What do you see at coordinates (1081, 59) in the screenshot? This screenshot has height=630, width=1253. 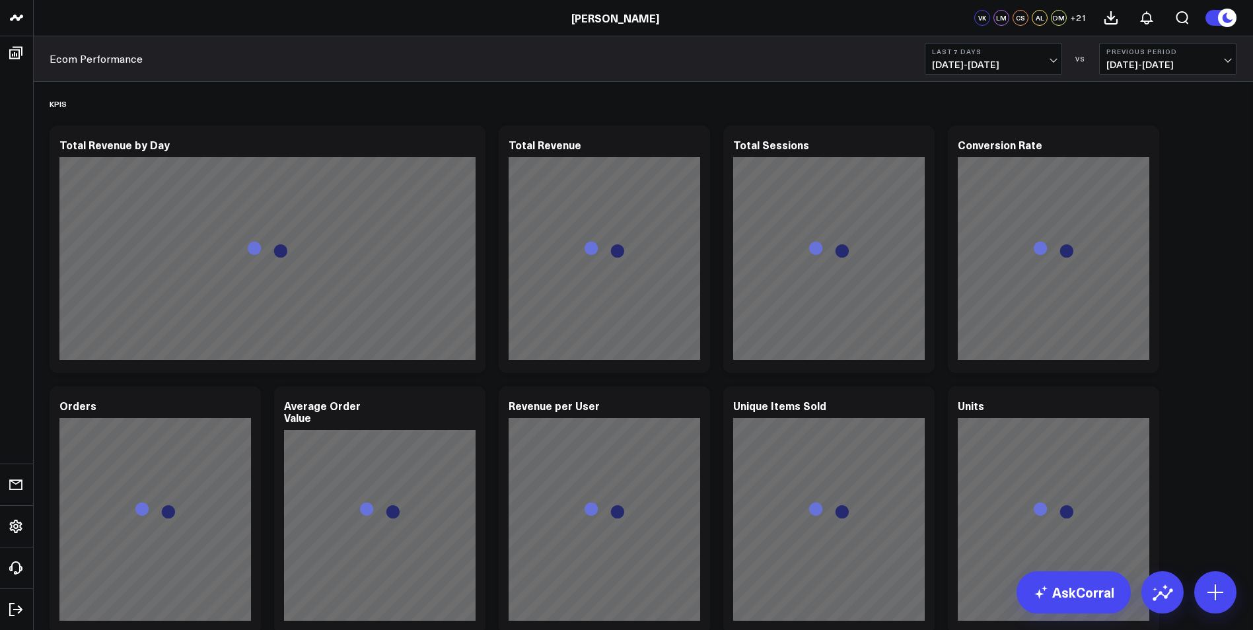 I see `div: VS` at bounding box center [1081, 59].